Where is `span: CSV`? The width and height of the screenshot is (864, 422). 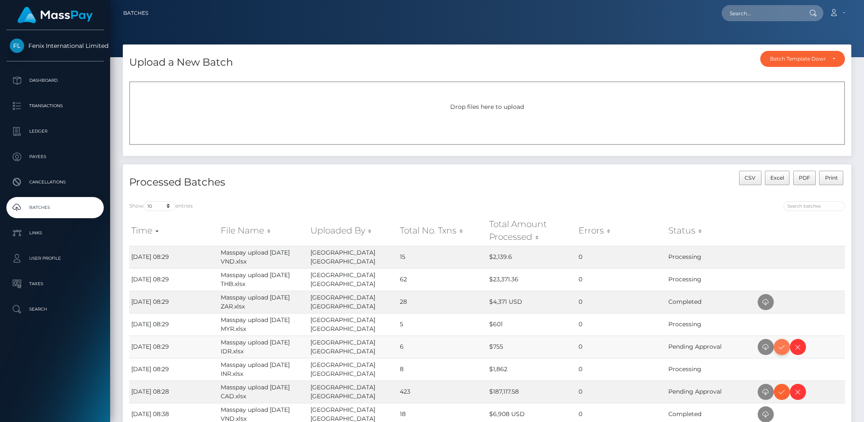
span: CSV is located at coordinates (750, 178).